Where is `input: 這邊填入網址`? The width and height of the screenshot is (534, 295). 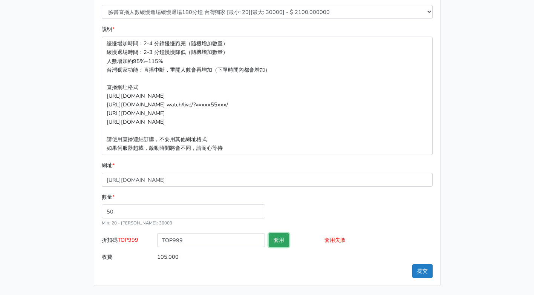
input: 這邊填入網址 is located at coordinates (267, 179).